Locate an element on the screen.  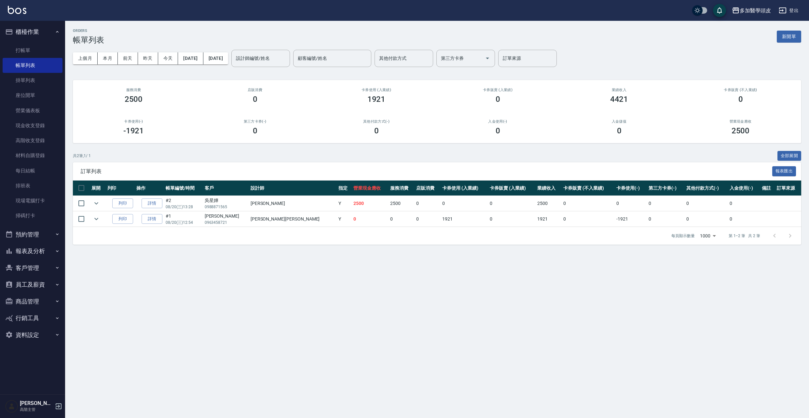
th: 設計師 is located at coordinates (293, 188).